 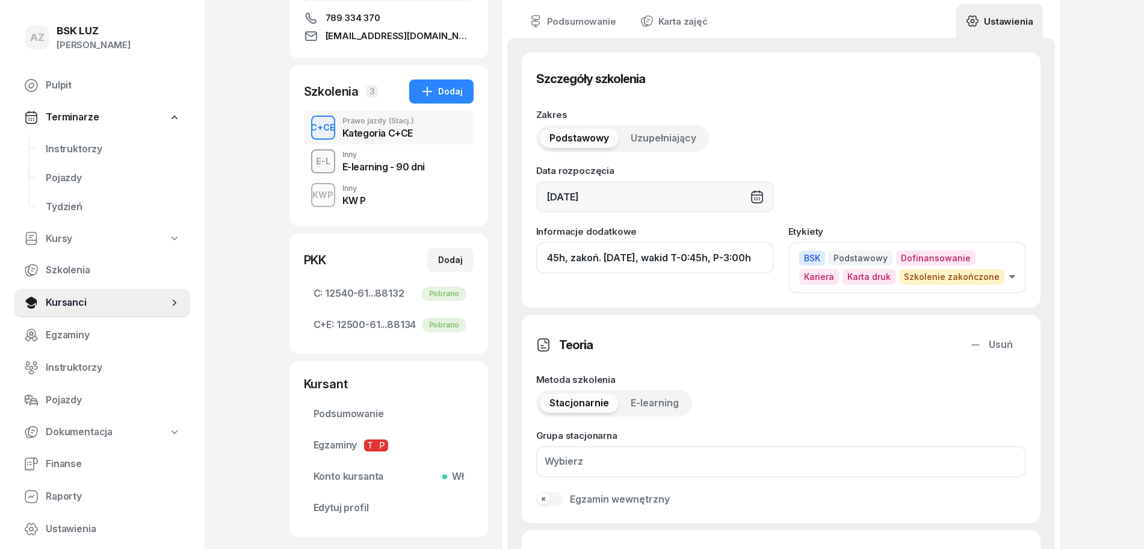 What do you see at coordinates (315, 260) in the screenshot?
I see `div: PKK` at bounding box center [315, 260].